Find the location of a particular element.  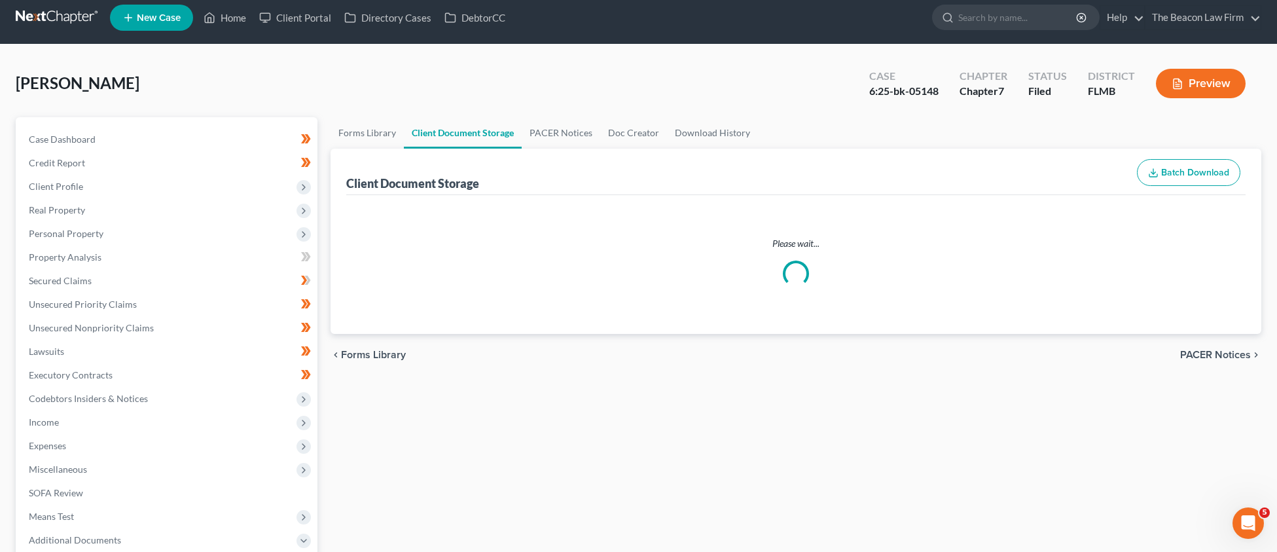

span: 7 is located at coordinates (1000, 90).